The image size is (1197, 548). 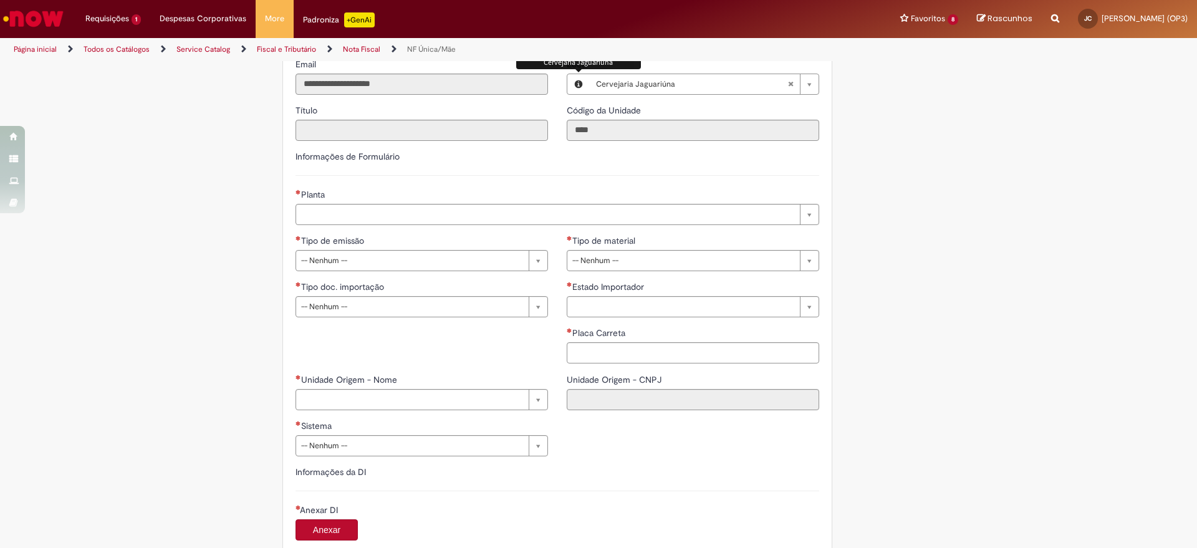 What do you see at coordinates (359, 20) in the screenshot?
I see `p: +GenAi` at bounding box center [359, 20].